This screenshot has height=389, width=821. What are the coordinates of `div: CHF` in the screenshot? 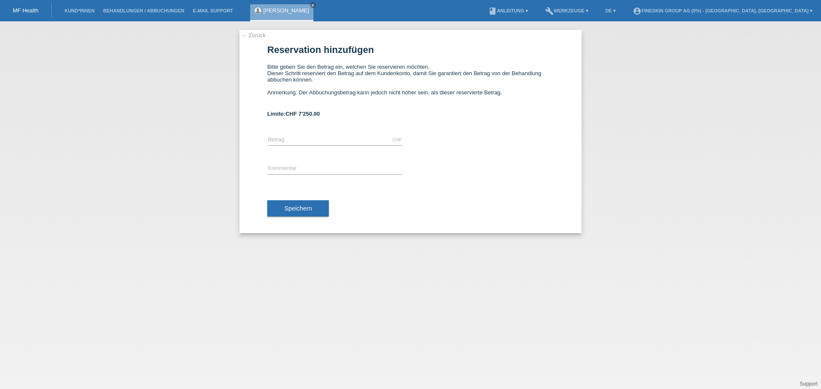 It's located at (397, 140).